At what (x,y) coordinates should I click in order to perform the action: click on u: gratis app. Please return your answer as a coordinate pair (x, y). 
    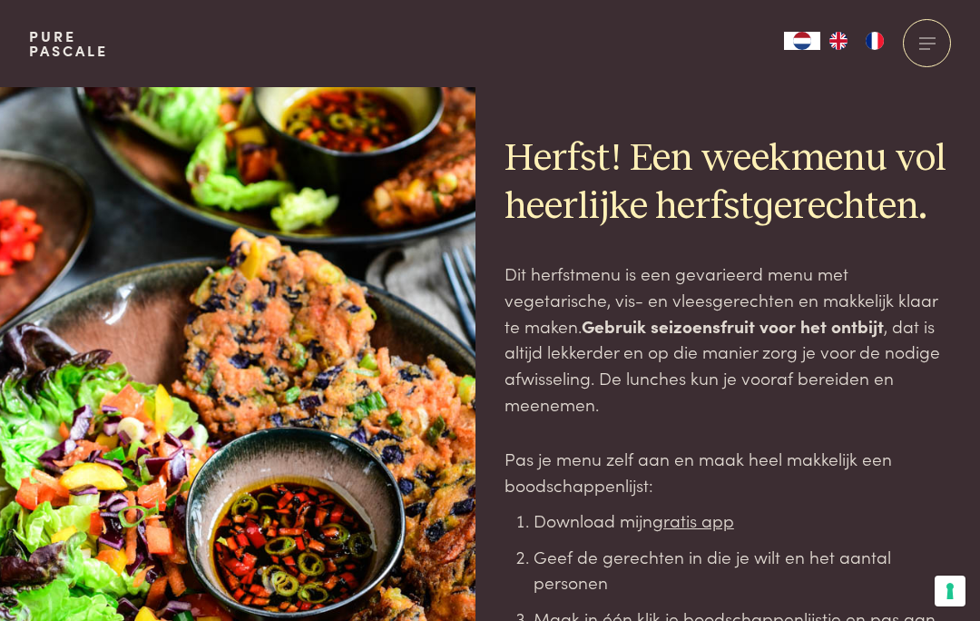
    Looking at the image, I should click on (693, 519).